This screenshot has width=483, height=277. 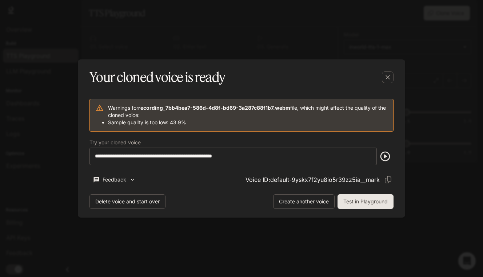 What do you see at coordinates (115, 142) in the screenshot?
I see `p: Try your cloned voice` at bounding box center [115, 142].